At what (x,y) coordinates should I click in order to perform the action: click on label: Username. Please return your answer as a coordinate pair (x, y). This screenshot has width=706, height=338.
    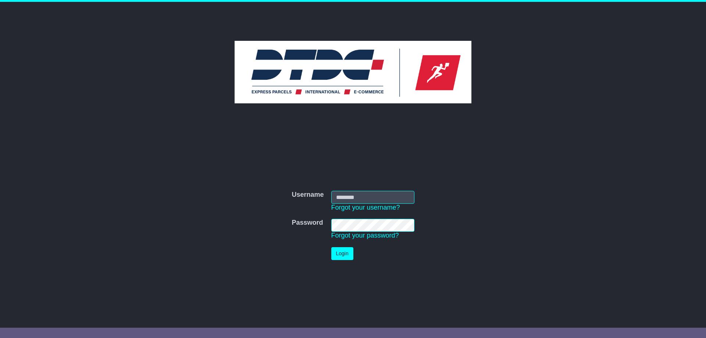
    Looking at the image, I should click on (308, 195).